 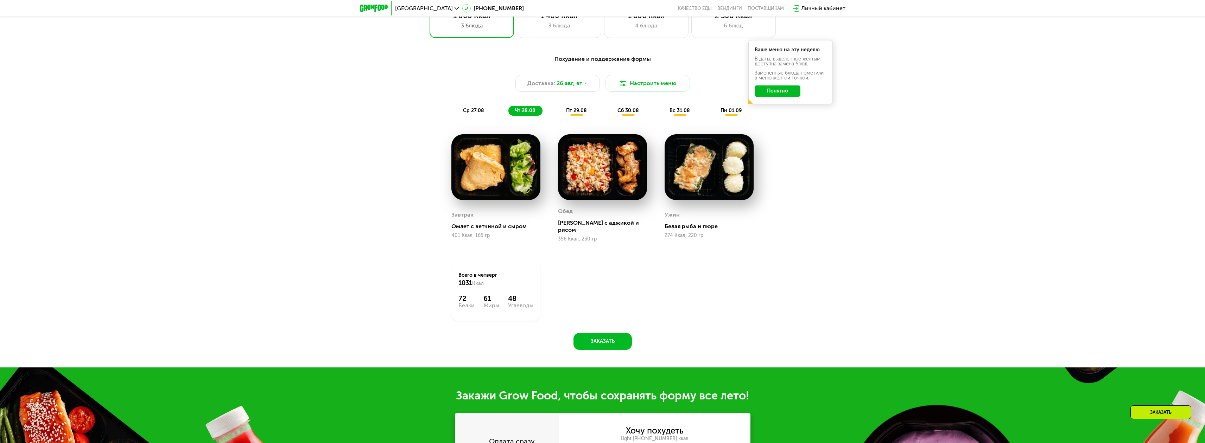 What do you see at coordinates (778, 91) in the screenshot?
I see `button: Понятно` at bounding box center [778, 91].